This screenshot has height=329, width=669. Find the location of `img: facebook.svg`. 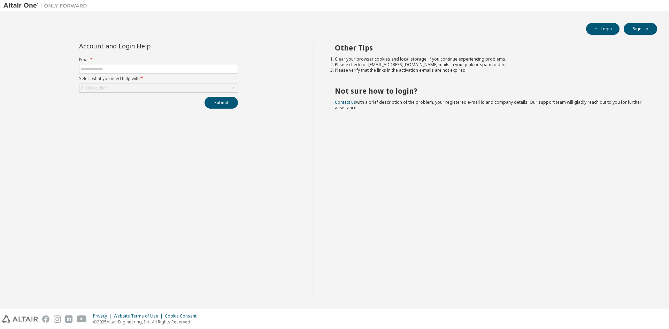

img: facebook.svg is located at coordinates (46, 319).